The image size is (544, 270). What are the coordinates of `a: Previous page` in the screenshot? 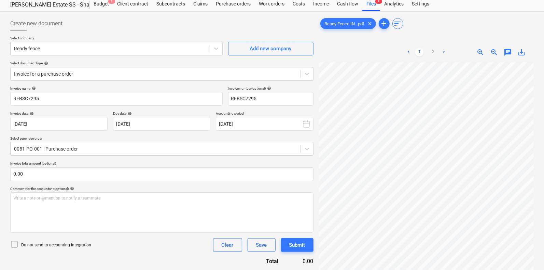 It's located at (409, 52).